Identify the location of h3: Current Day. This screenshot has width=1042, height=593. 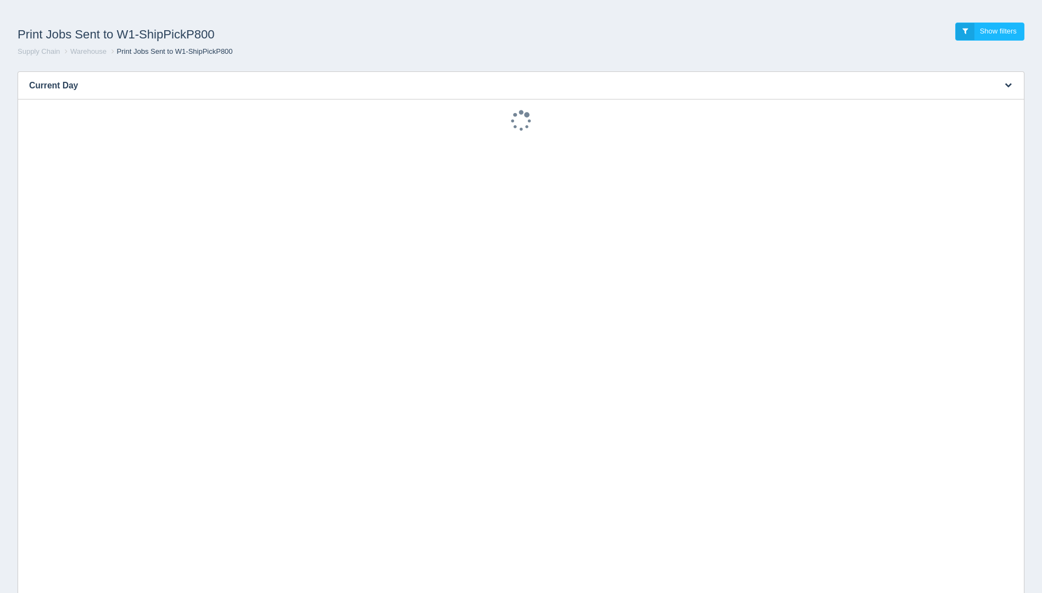
(504, 86).